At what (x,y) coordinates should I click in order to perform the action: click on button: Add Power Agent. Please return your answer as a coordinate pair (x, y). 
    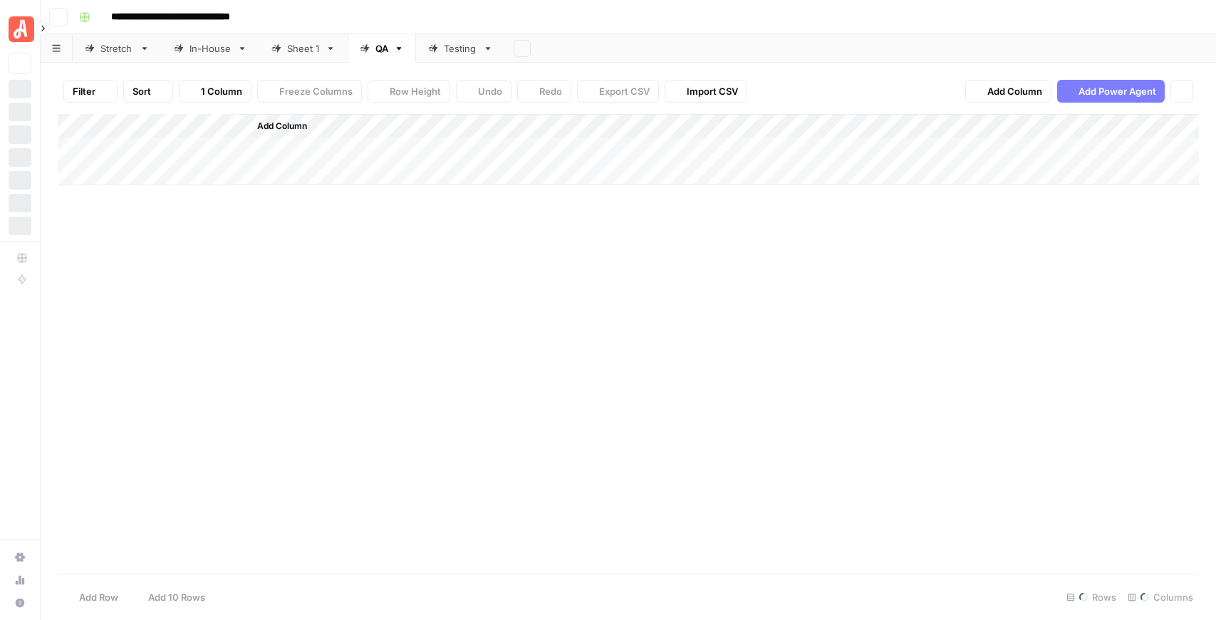
    Looking at the image, I should click on (1111, 91).